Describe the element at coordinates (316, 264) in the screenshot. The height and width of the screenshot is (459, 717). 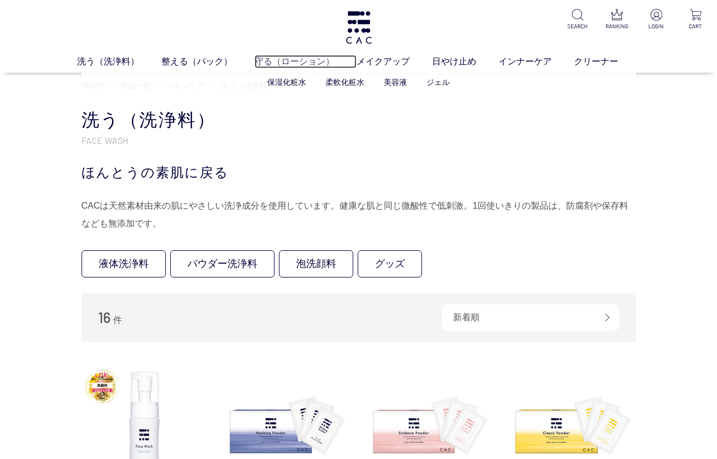
I see `a: 泡洗顔料` at that location.